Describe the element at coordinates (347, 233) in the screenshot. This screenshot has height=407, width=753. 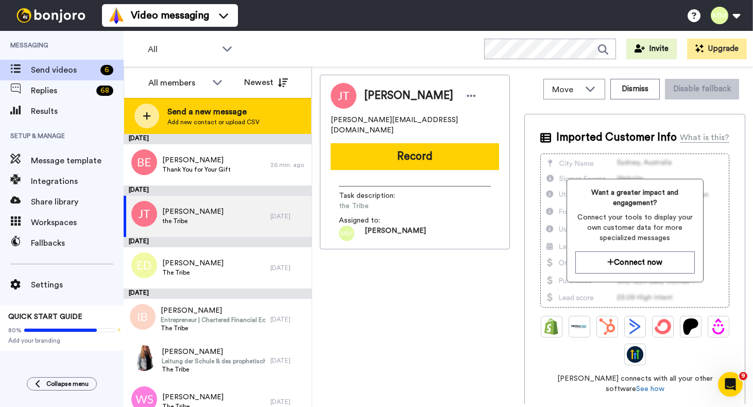
I see `img: mm.png` at that location.